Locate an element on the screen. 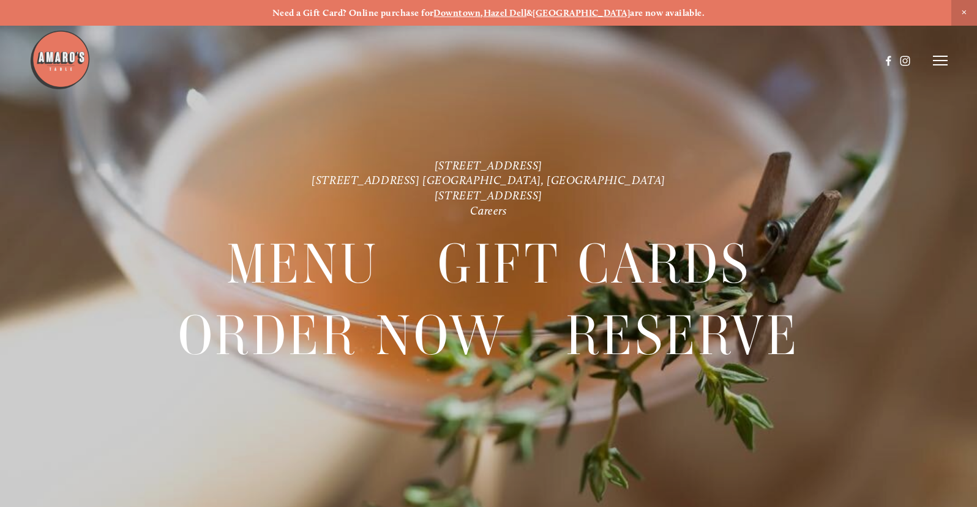  a: Hazel Dell is located at coordinates (505, 13).